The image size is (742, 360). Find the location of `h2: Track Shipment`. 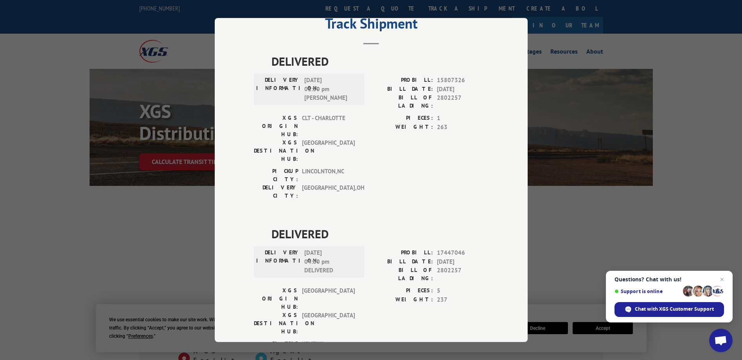

h2: Track Shipment is located at coordinates (371, 25).